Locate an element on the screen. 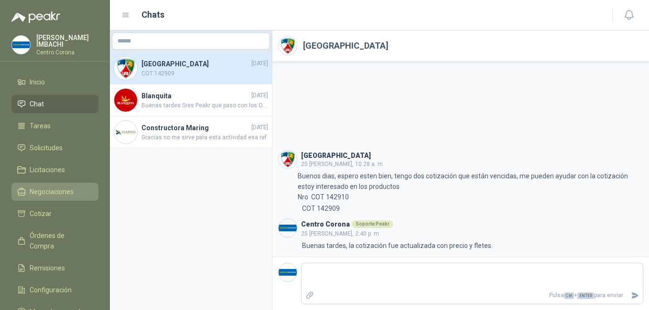  a: Órdenes de Compra is located at coordinates (55, 241).